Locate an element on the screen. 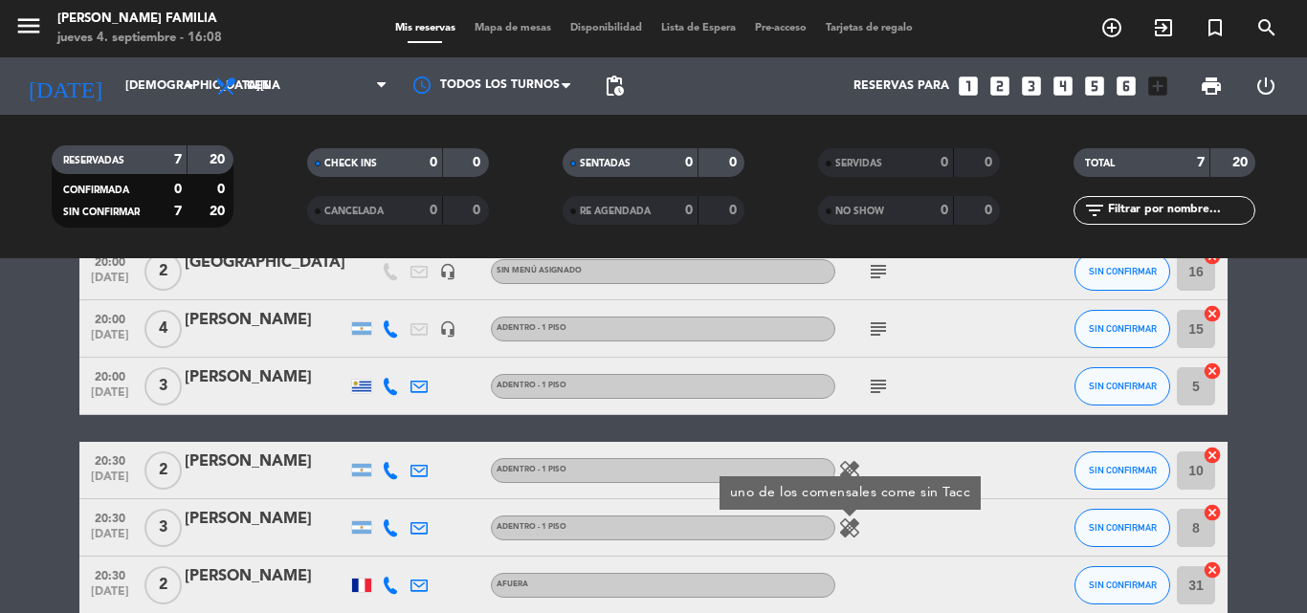 The width and height of the screenshot is (1307, 613). div: uno de los comensales come sin Tacc is located at coordinates (850, 493).